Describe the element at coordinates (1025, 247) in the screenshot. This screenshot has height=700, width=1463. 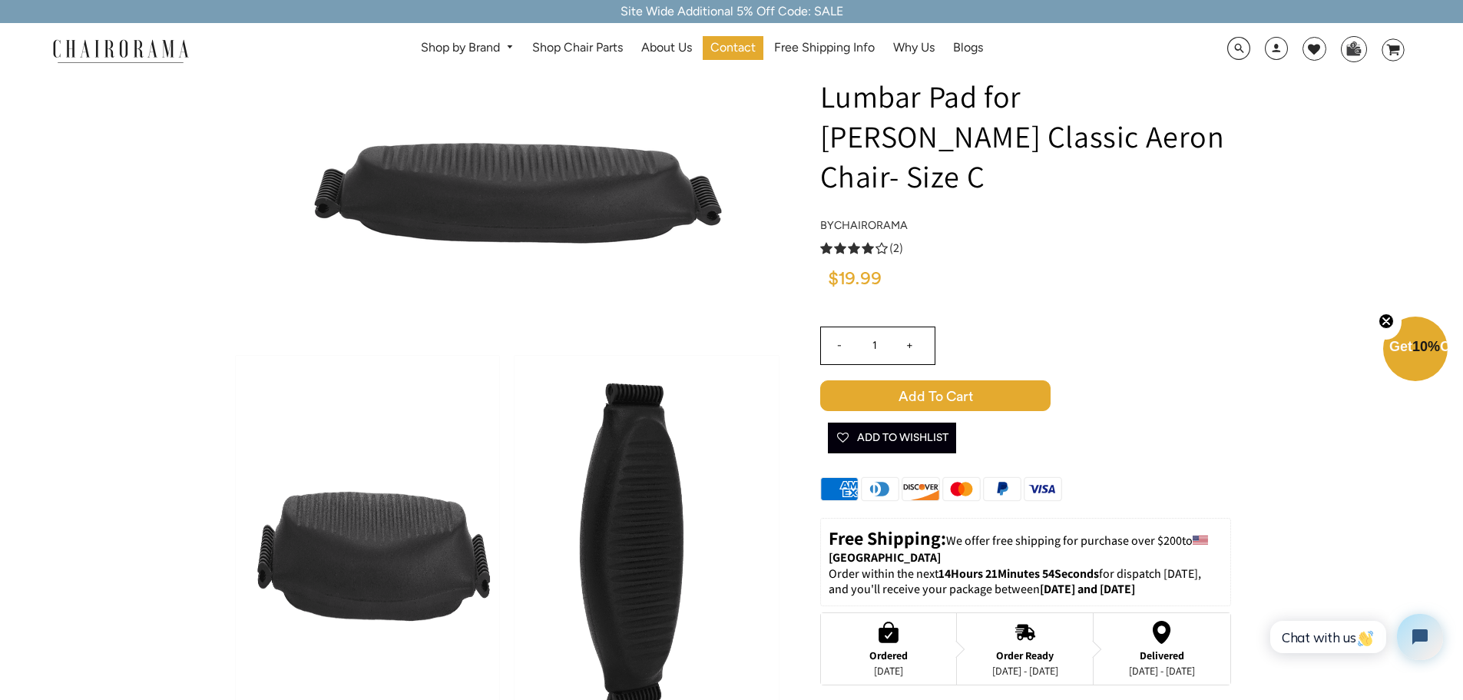
I see `a: 4.0 rating (2 votes)` at that location.